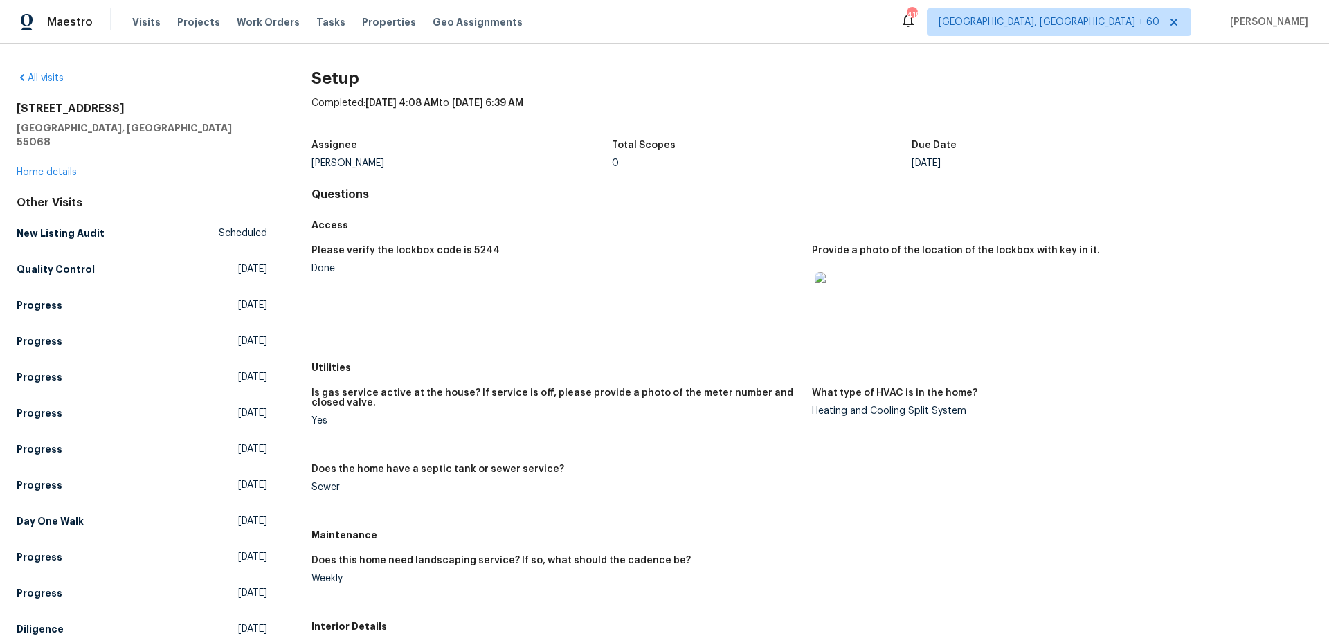 The height and width of the screenshot is (636, 1329). I want to click on span: Properties, so click(389, 22).